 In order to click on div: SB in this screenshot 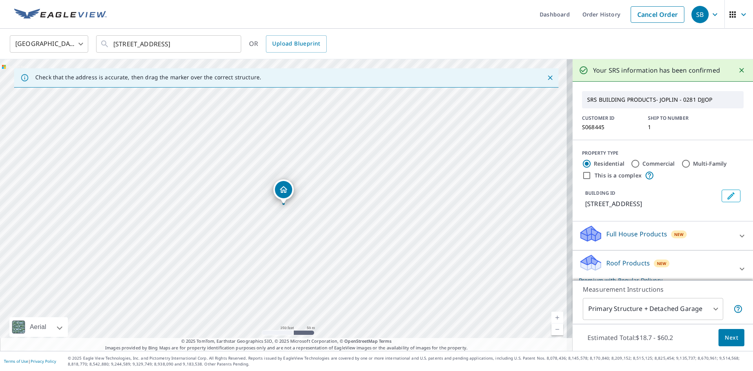, I will do `click(700, 15)`.